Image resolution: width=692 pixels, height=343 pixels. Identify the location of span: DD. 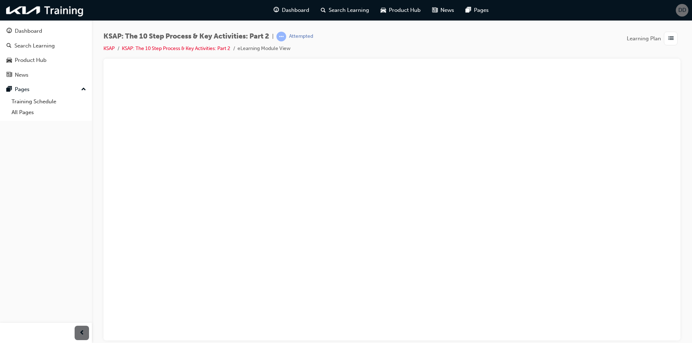
(682, 10).